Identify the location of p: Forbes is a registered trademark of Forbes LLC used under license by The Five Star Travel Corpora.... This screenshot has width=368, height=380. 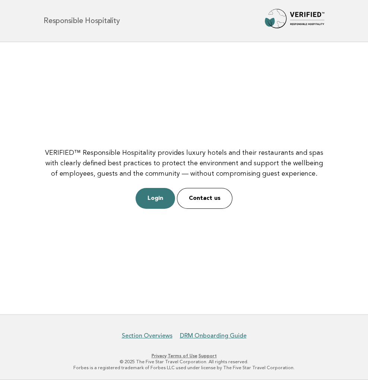
(184, 368).